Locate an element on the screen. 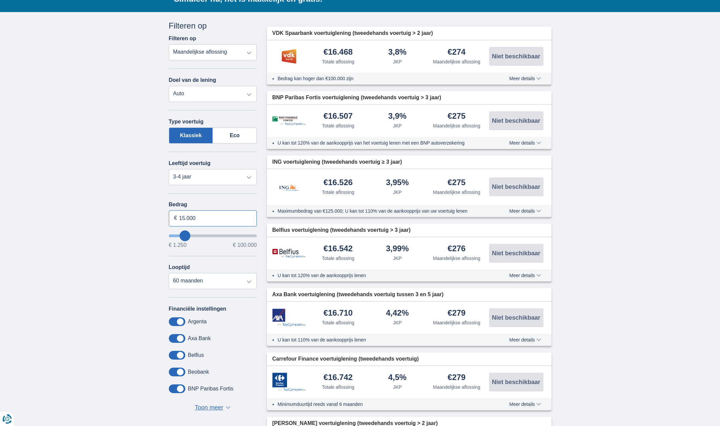 The width and height of the screenshot is (720, 426). button: Toon meer ▼ is located at coordinates (212, 408).